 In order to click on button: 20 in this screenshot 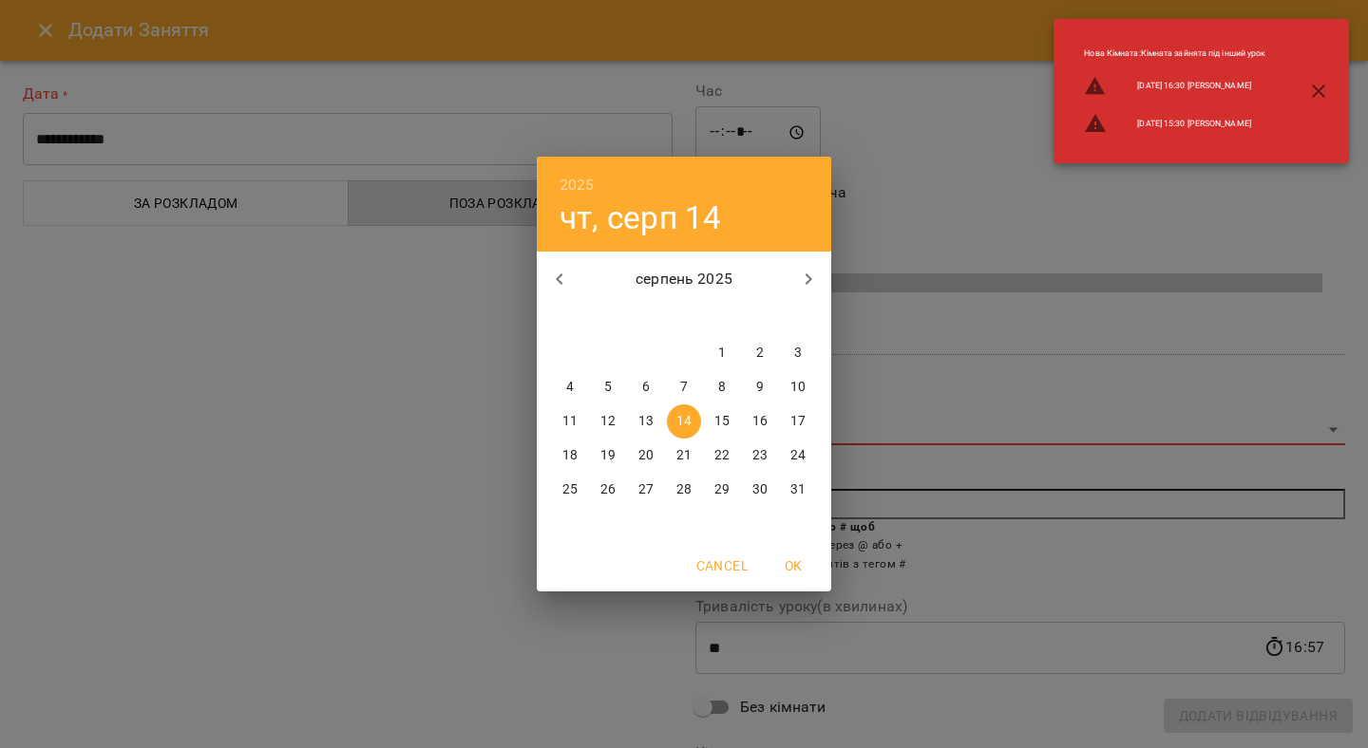, I will do `click(646, 456)`.